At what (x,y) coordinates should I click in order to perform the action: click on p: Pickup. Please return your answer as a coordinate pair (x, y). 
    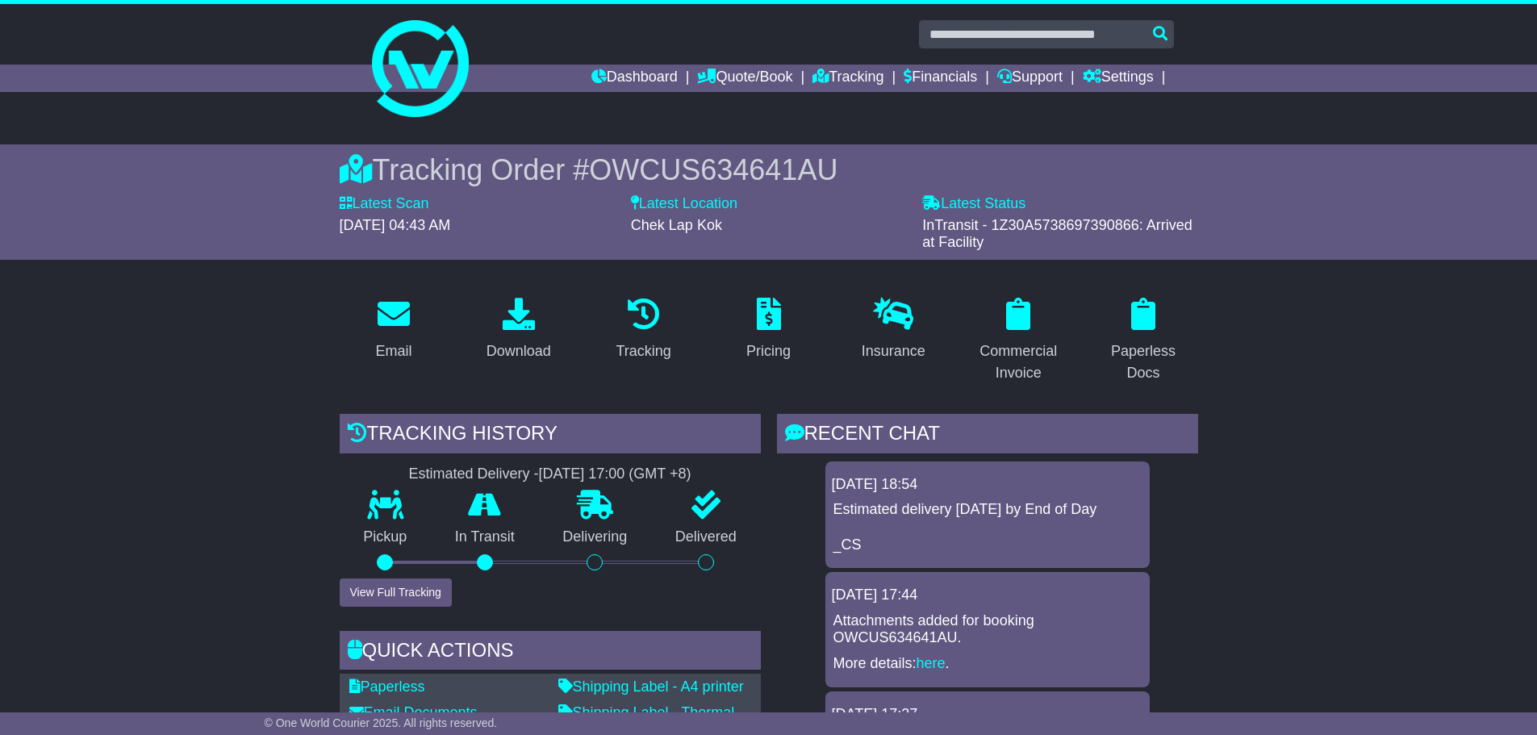
    Looking at the image, I should click on (386, 537).